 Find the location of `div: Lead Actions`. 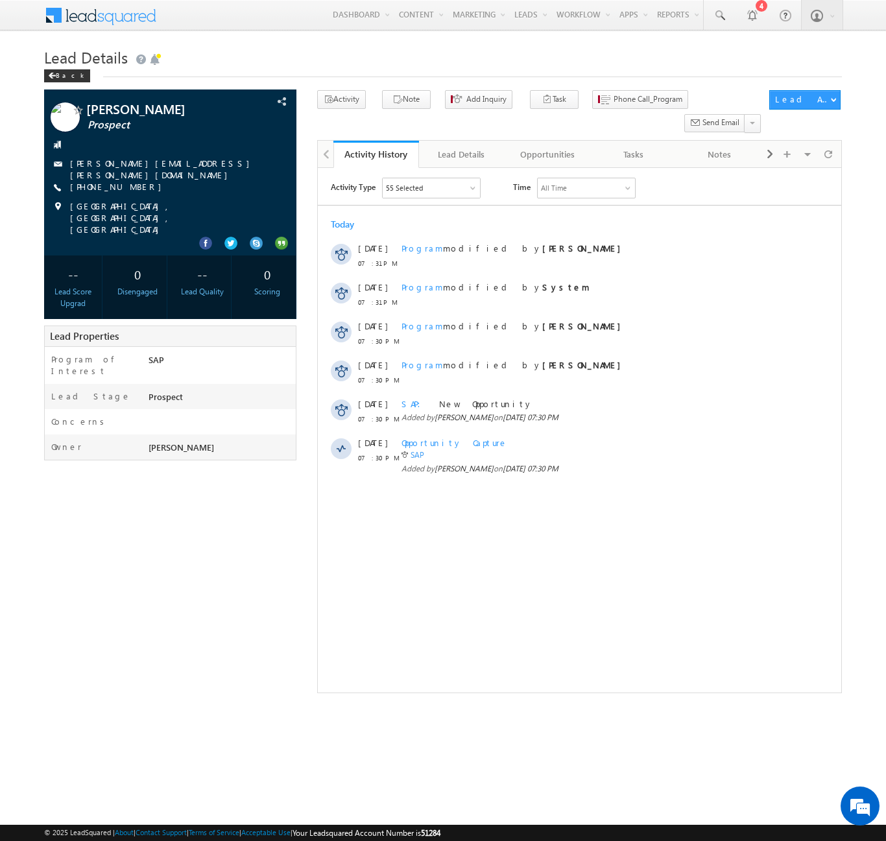

div: Lead Actions is located at coordinates (802, 99).